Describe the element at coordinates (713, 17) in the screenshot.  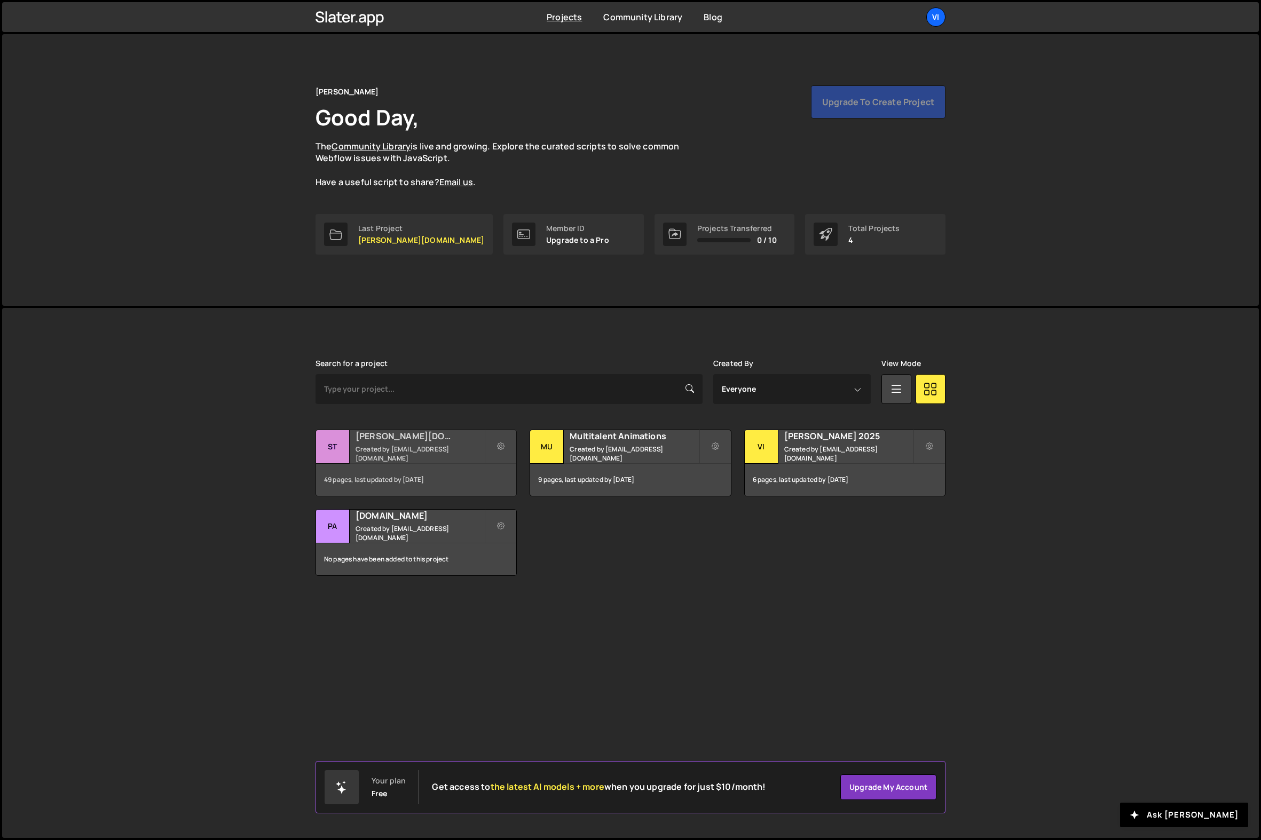
I see `a: Blog` at that location.